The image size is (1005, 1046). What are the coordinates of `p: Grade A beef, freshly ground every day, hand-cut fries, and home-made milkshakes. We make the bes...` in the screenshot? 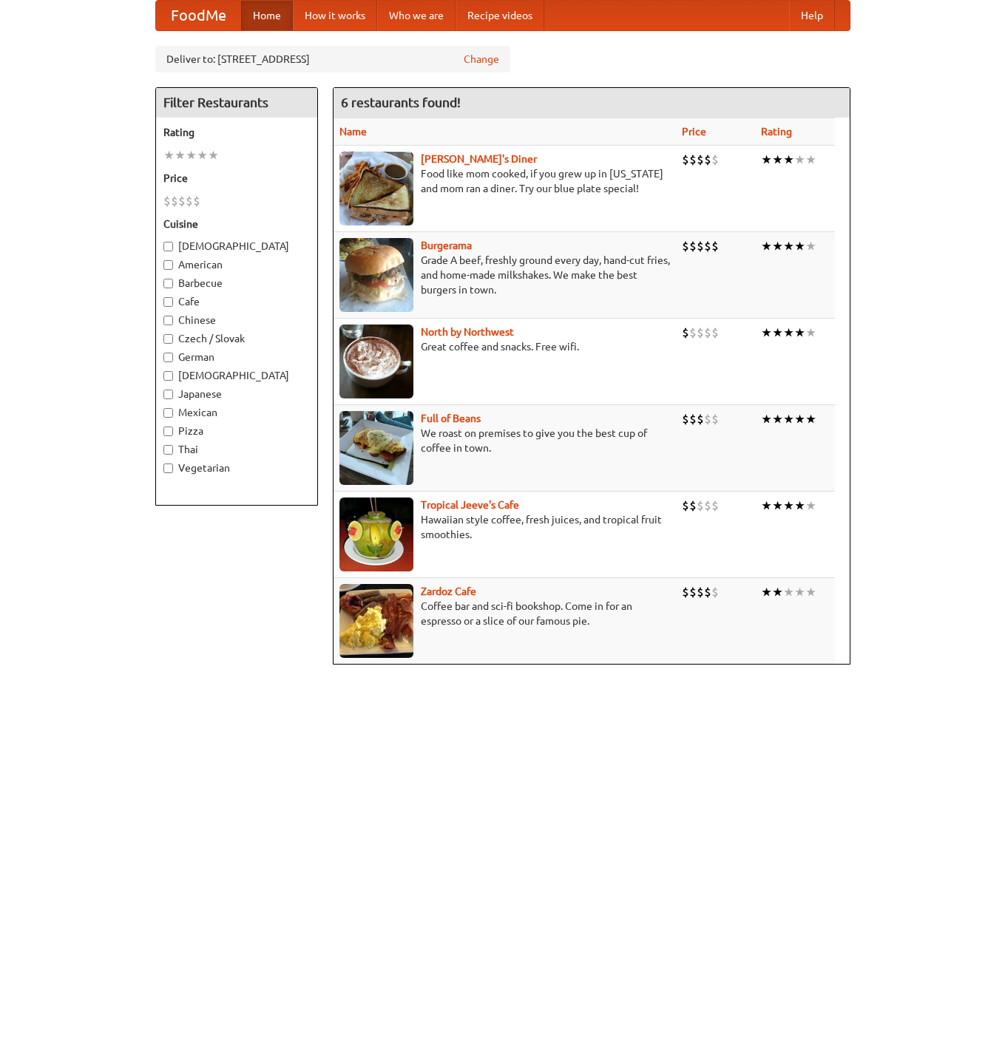 It's located at (504, 275).